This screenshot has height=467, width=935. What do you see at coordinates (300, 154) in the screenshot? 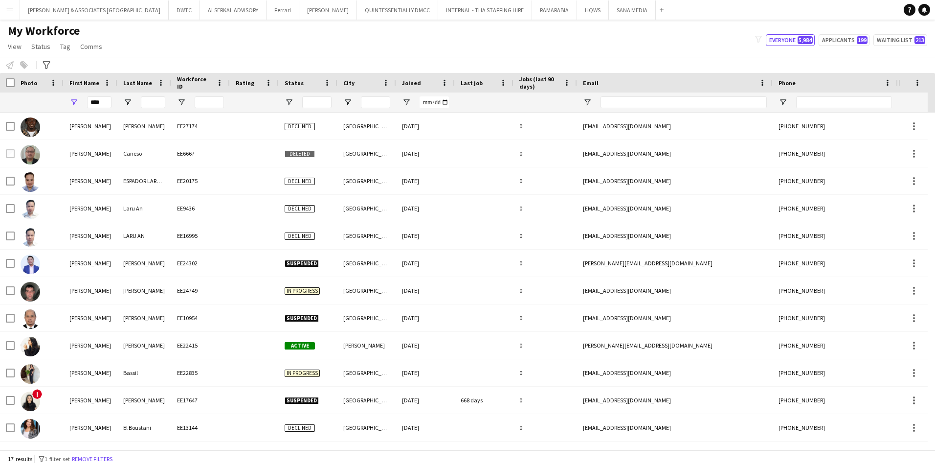
I see `span: Deleted` at bounding box center [300, 154].